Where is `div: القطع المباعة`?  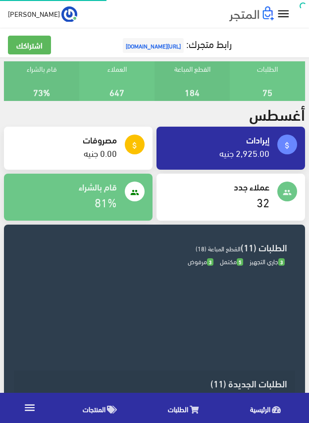
div: القطع المباعة is located at coordinates (192, 81).